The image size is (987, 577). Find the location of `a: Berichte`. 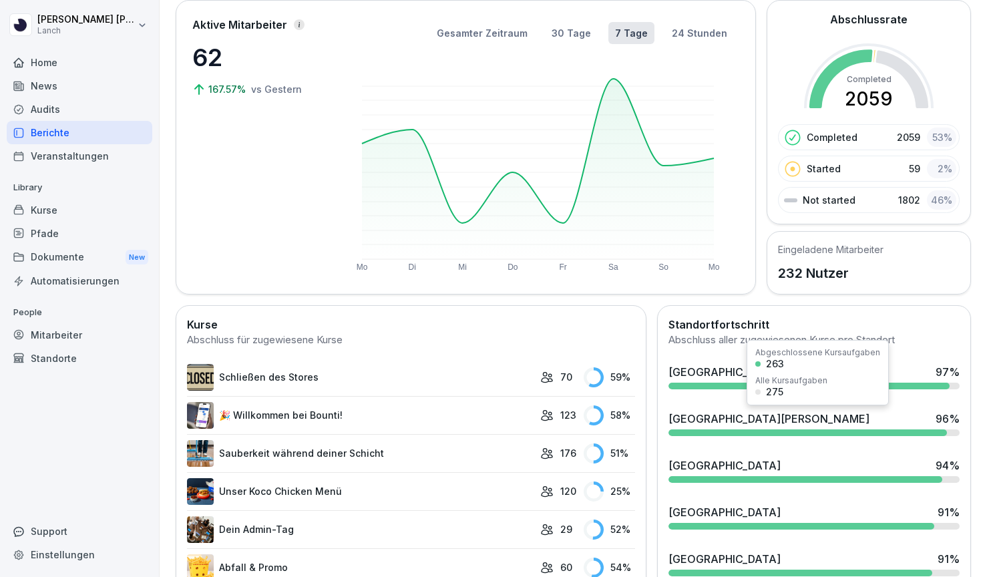

a: Berichte is located at coordinates (79, 132).